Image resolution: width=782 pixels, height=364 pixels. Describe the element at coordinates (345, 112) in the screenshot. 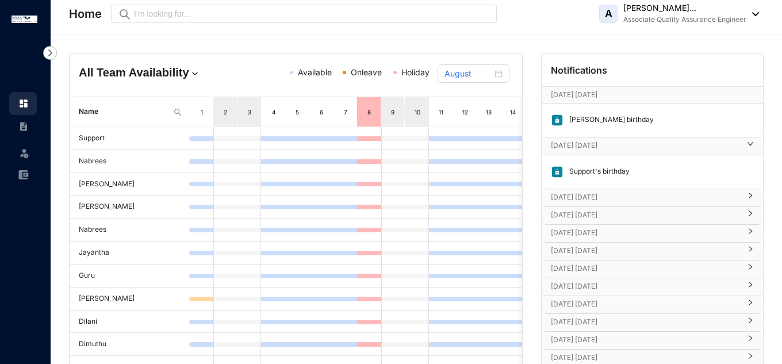

I see `div: 7` at that location.